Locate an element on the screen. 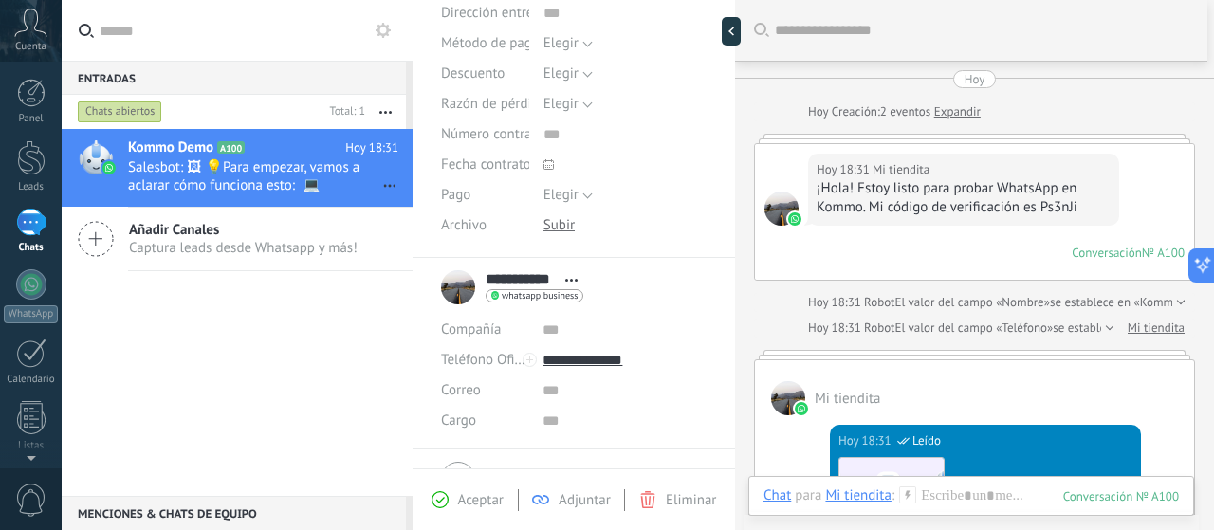  div: Archivo is located at coordinates (485, 226).